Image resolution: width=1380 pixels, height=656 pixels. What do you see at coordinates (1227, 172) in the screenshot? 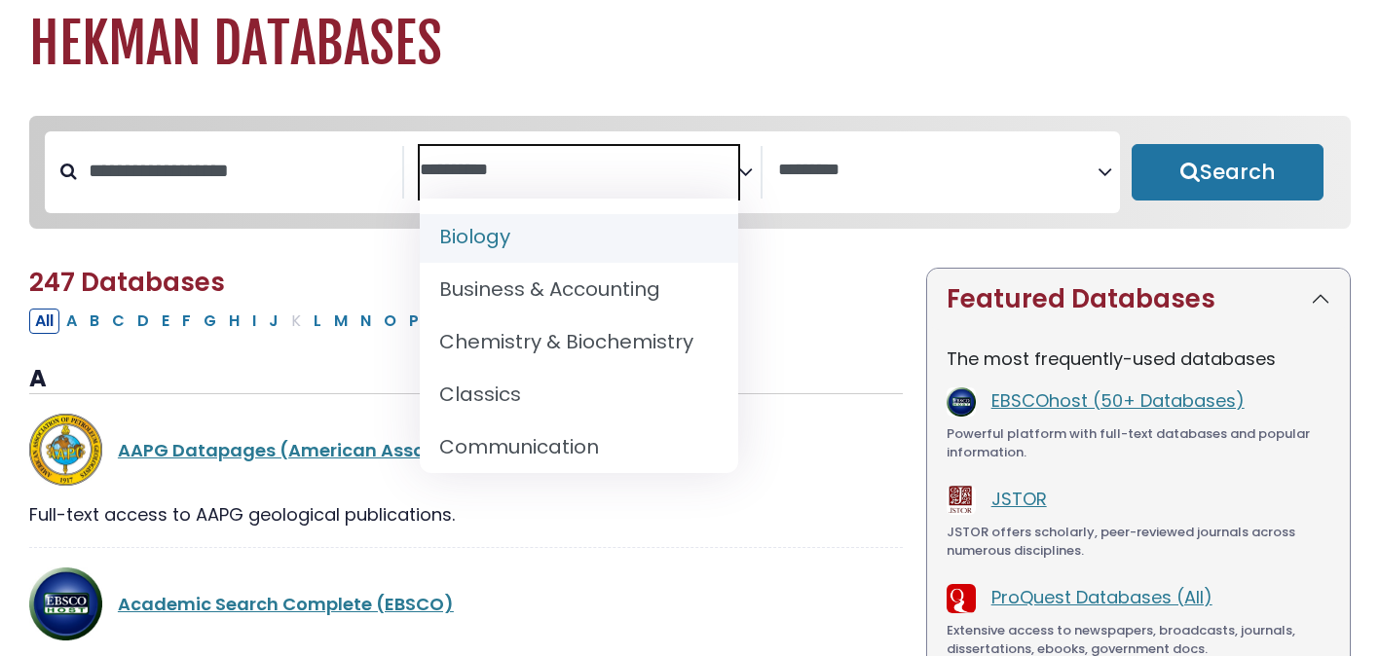
I see `button: Submit for Search Results` at bounding box center [1227, 172].